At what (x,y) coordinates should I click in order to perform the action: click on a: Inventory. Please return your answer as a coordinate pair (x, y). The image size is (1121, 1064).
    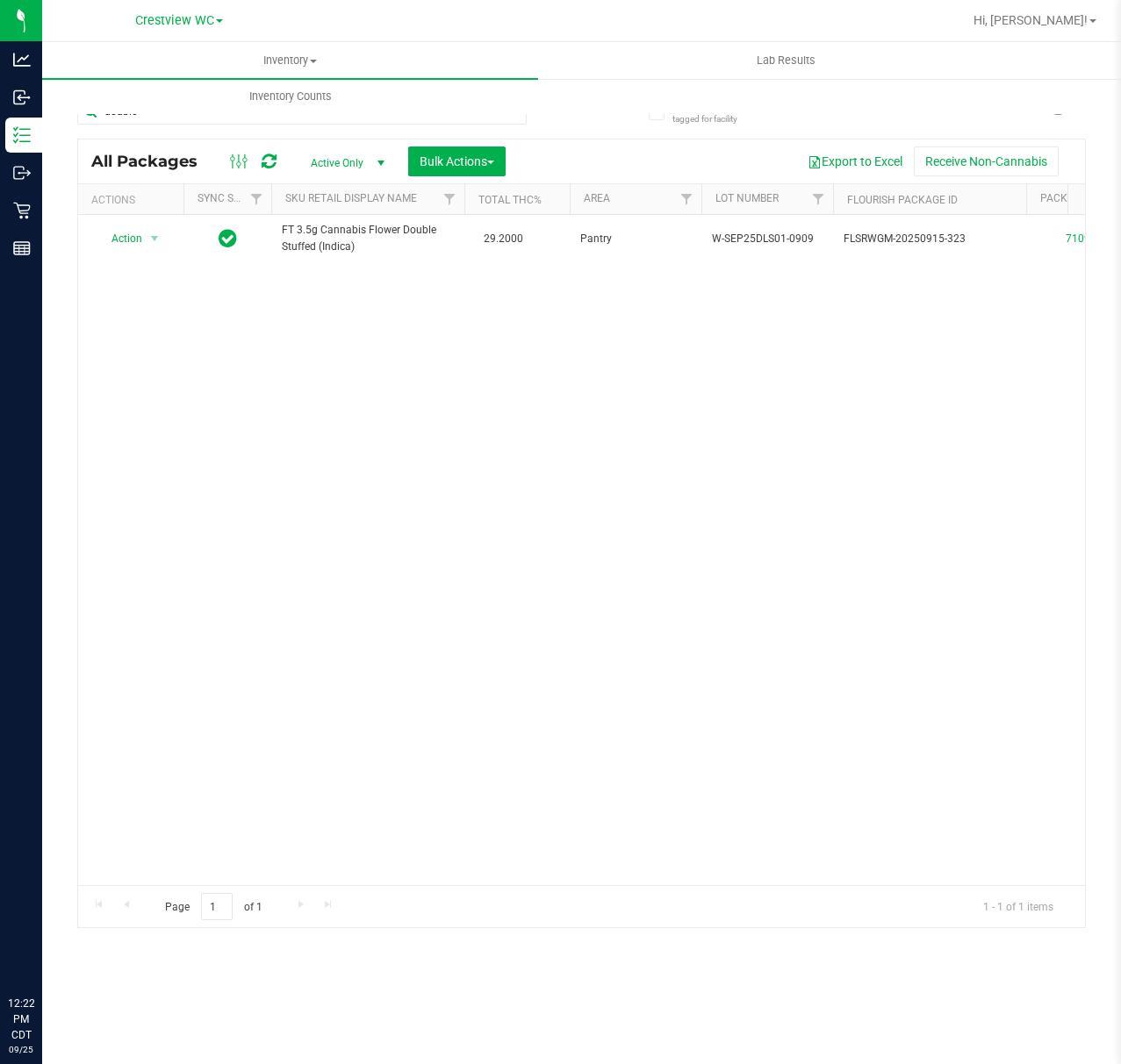
    Looking at the image, I should click on (289, 61).